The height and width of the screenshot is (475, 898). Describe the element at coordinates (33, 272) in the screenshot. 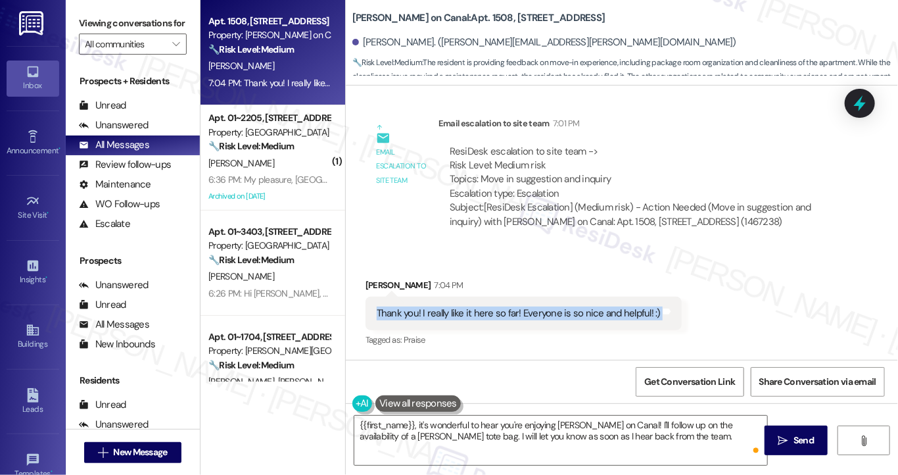

I see `a: Insights •` at that location.